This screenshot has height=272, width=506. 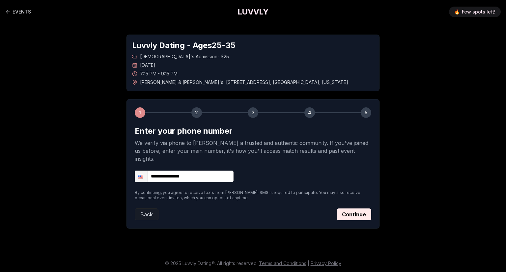 I want to click on div: United States: + 1, so click(x=141, y=176).